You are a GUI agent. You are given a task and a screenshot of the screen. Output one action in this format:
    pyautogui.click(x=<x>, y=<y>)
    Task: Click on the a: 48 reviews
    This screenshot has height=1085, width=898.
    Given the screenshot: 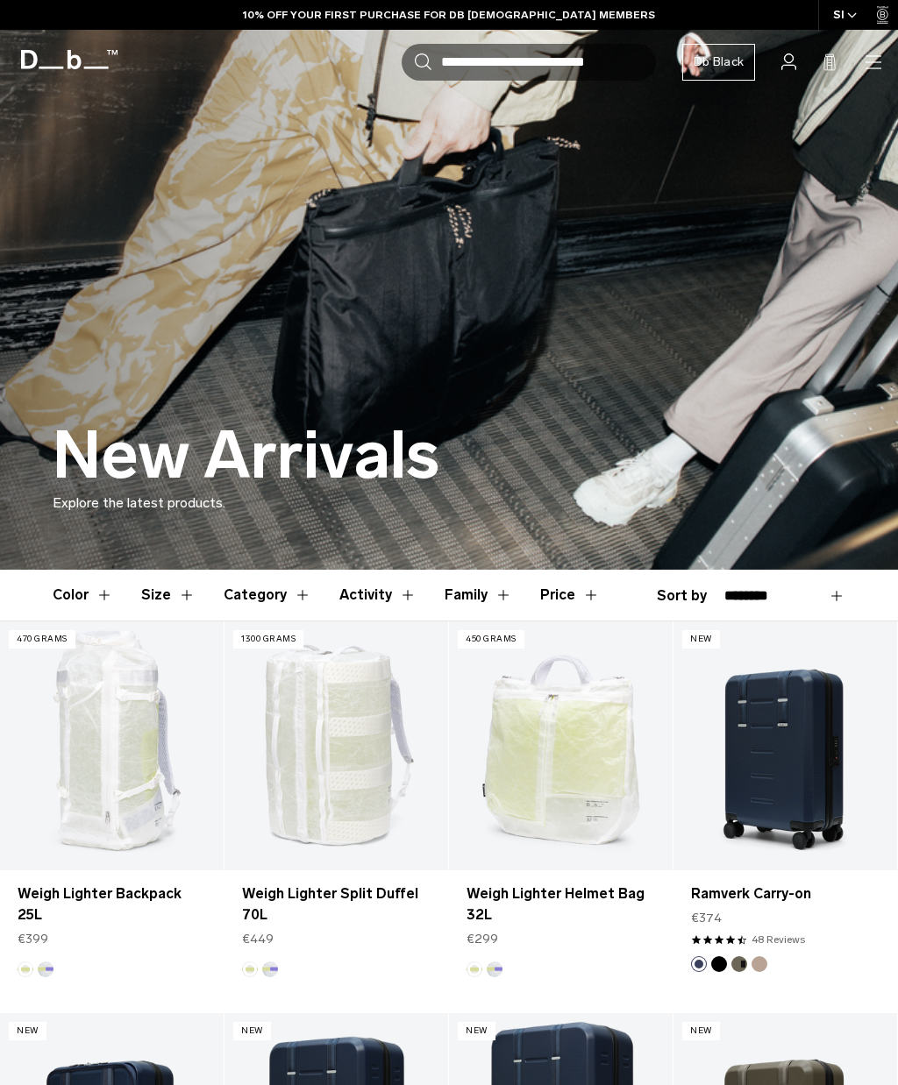 What is the action you would take?
    pyautogui.click(x=778, y=940)
    